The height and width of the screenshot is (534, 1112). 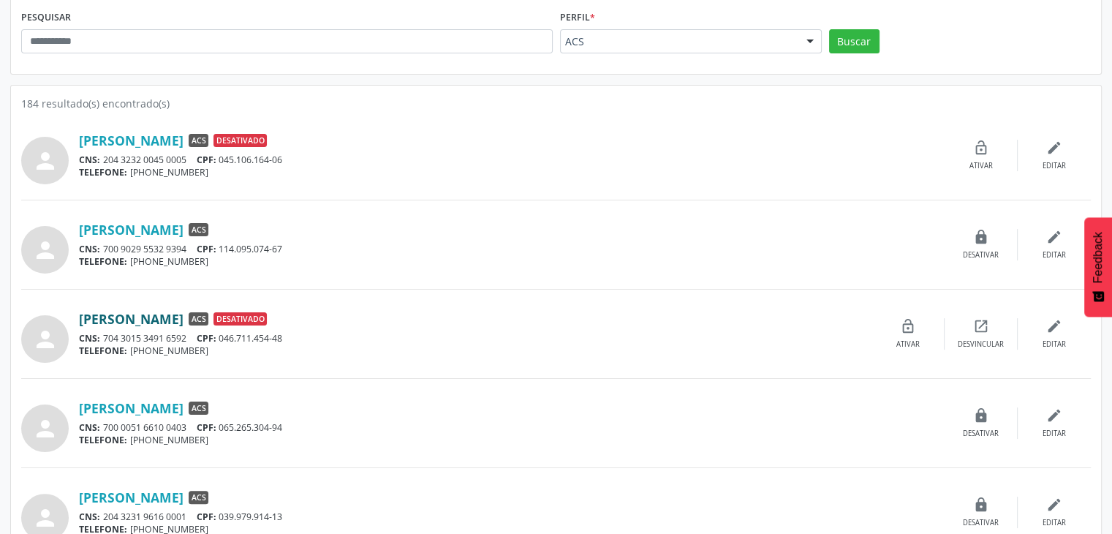 I want to click on button: Feedback - Mostrar pesquisa, so click(x=1098, y=267).